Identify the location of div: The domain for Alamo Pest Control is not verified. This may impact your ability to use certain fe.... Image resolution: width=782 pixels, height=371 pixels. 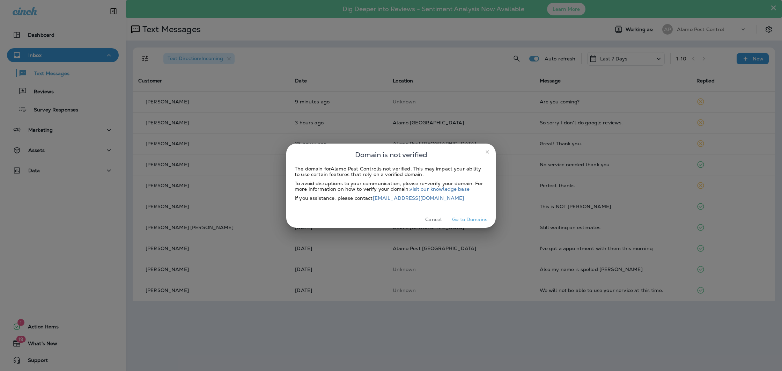
(391, 171).